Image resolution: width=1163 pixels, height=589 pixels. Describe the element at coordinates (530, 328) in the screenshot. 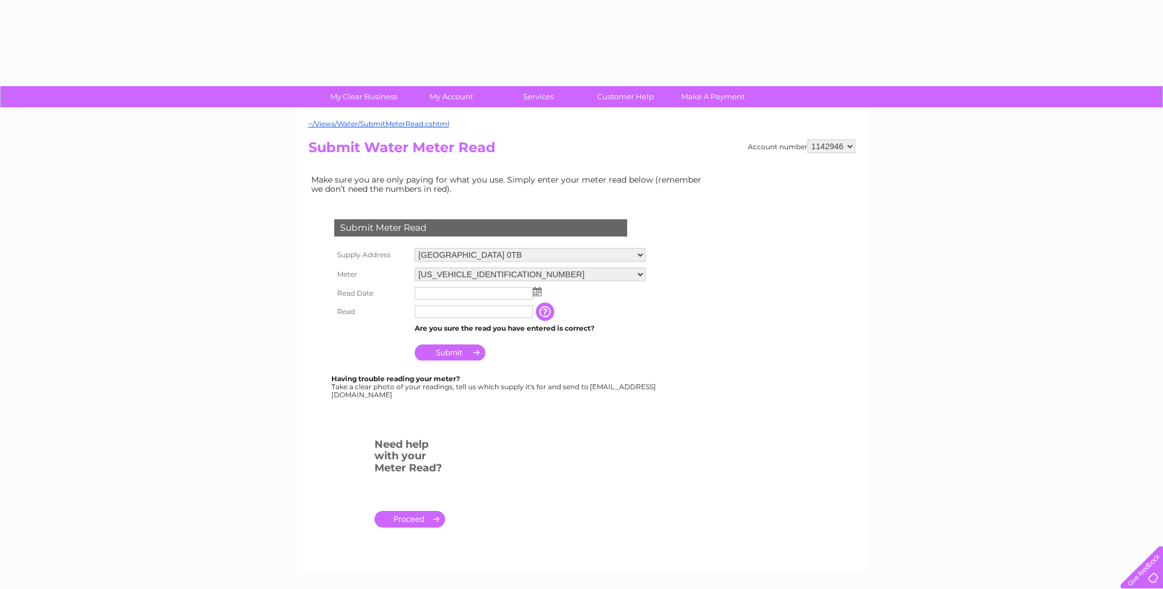

I see `td: Are you sure the read you have entered is correct?` at that location.